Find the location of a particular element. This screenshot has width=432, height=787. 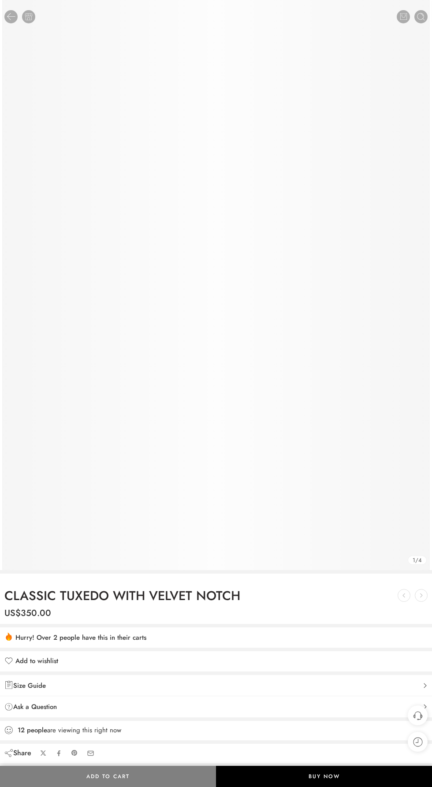

a: Share on X is located at coordinates (43, 753).